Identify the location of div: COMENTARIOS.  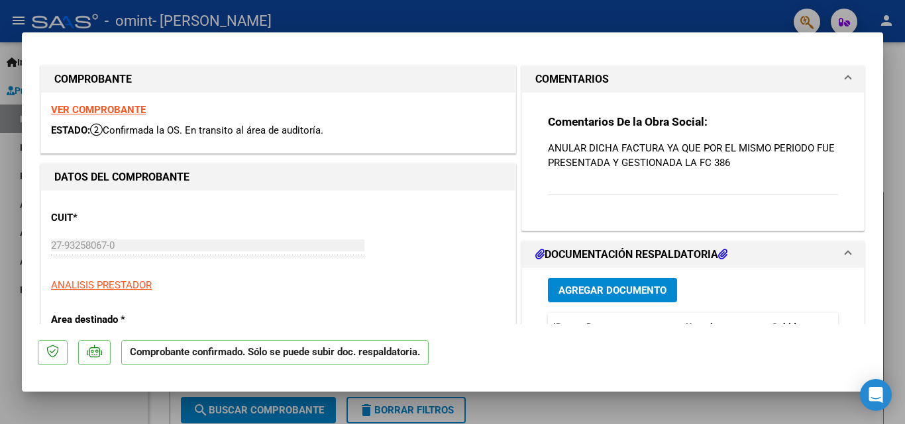
(693, 161).